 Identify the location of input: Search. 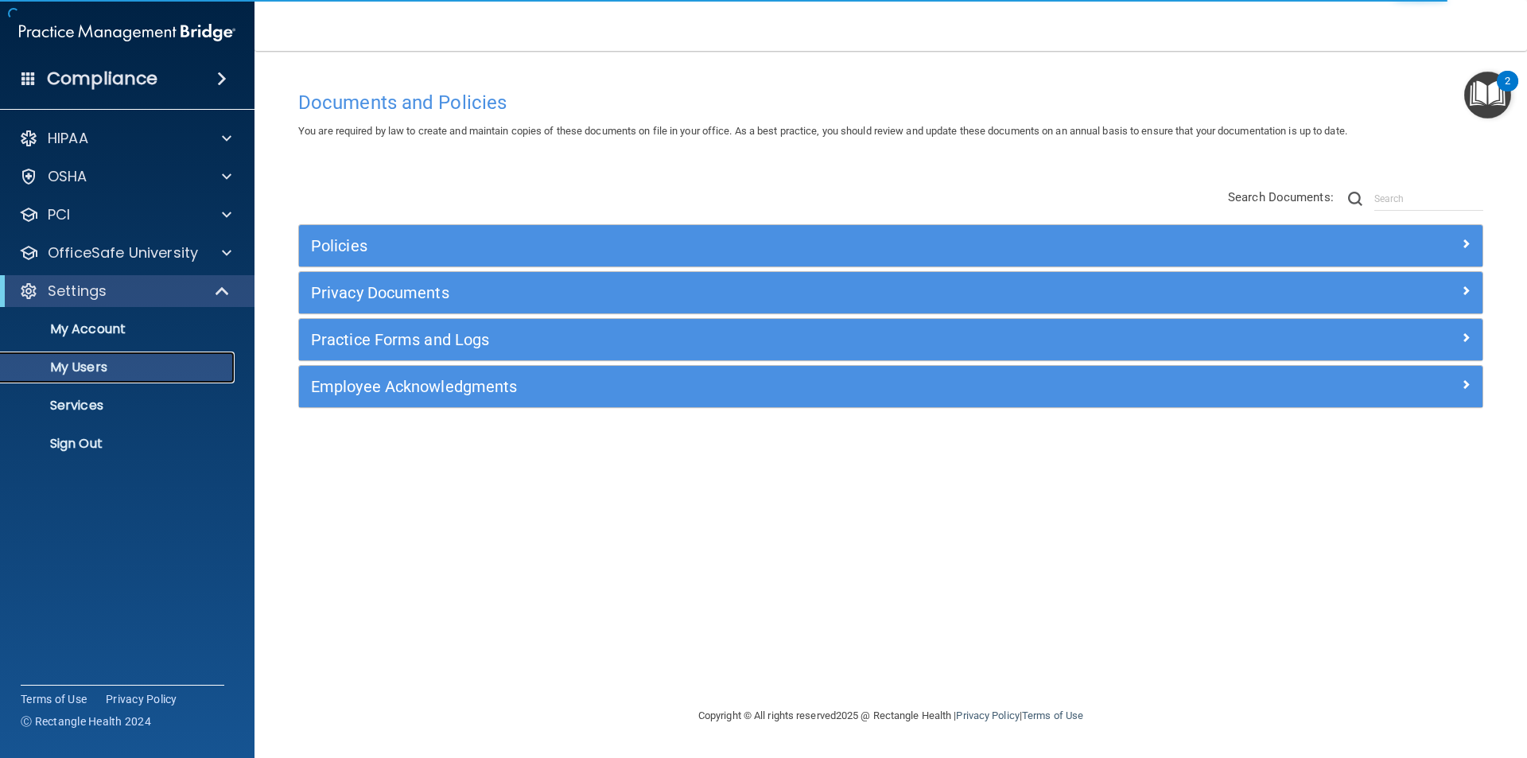
(1429, 199).